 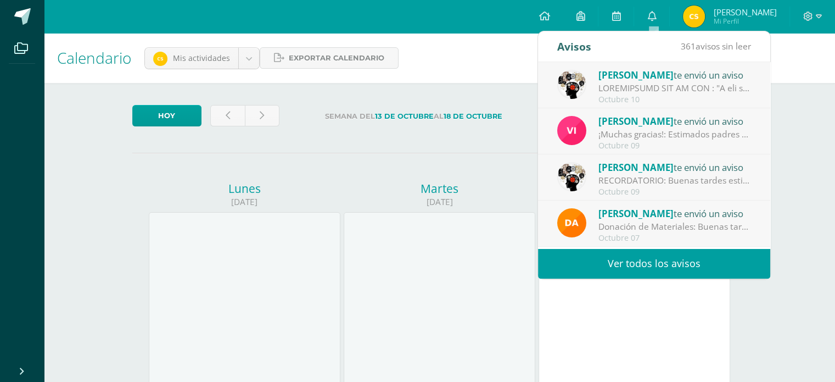 I want to click on a: Mis actividades, so click(x=202, y=58).